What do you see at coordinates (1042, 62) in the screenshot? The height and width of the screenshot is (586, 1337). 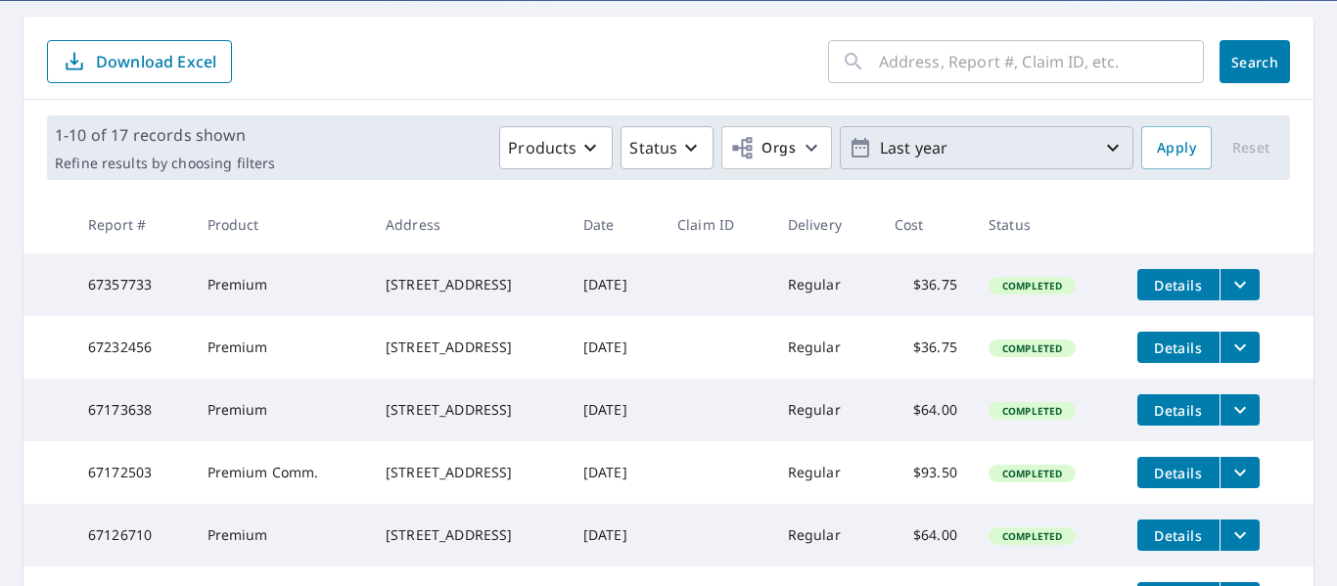 I see `input: Address, Report #, Claim ID, etc.` at bounding box center [1042, 62].